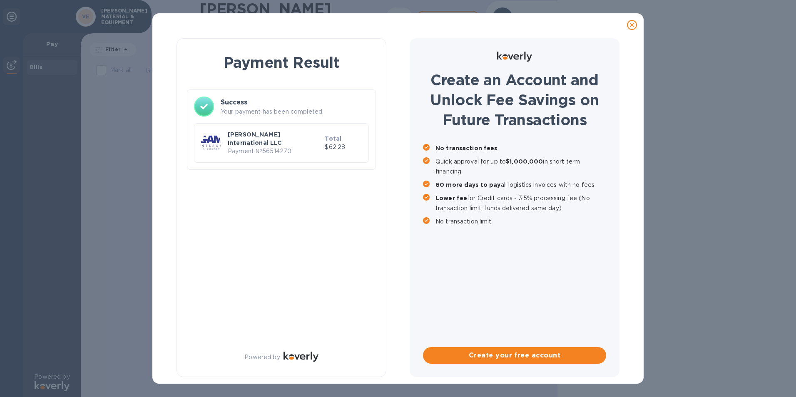  What do you see at coordinates (333, 139) in the screenshot?
I see `b: Total` at bounding box center [333, 139].